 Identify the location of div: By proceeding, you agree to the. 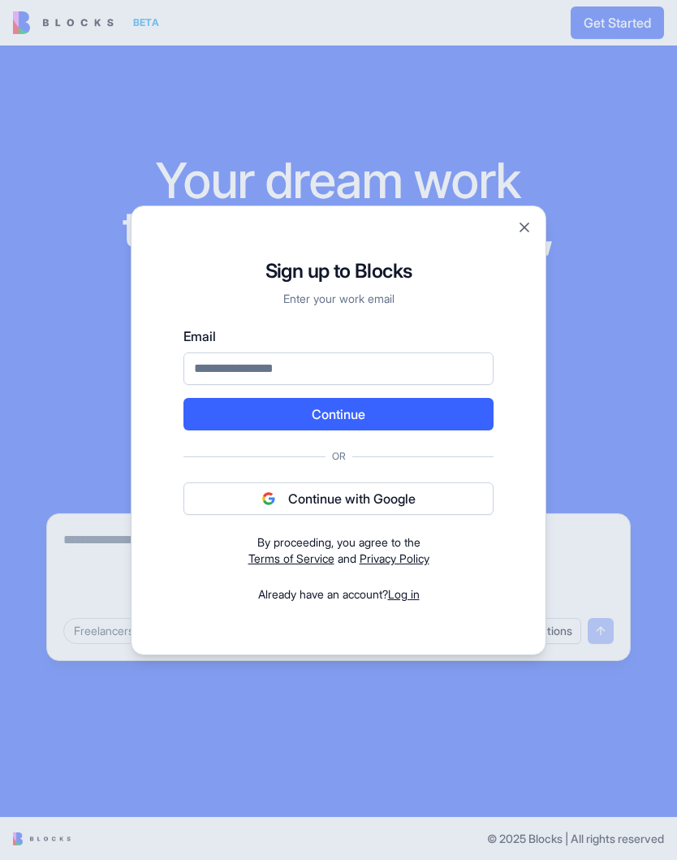
(338, 542).